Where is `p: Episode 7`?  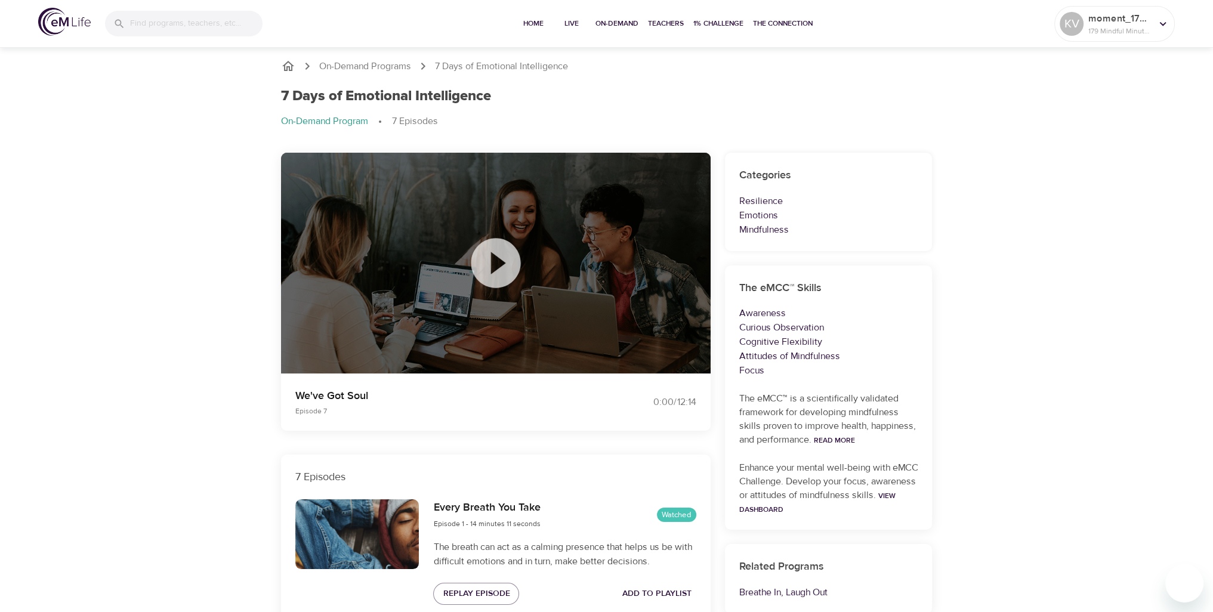
p: Episode 7 is located at coordinates (444, 411).